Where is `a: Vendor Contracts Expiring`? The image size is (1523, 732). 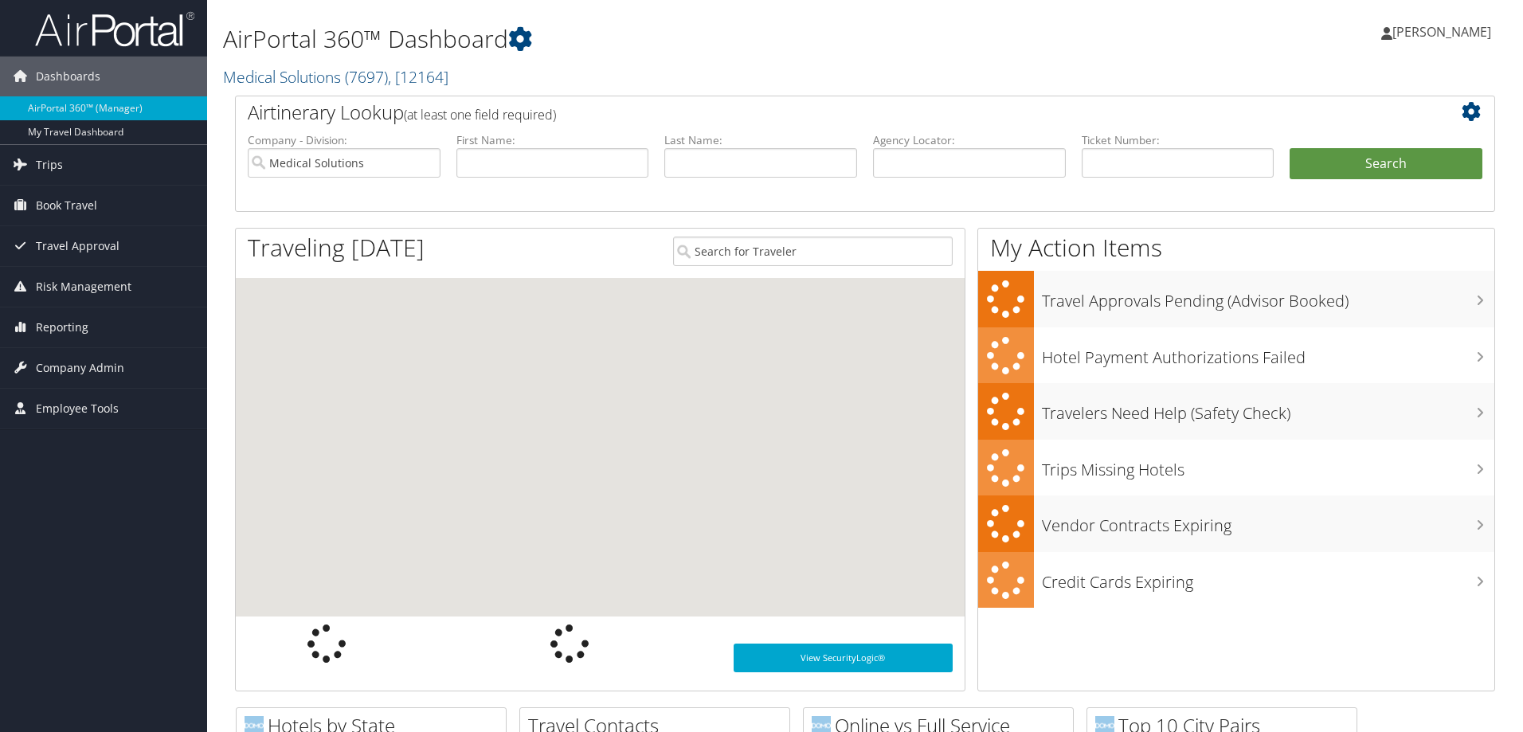 a: Vendor Contracts Expiring is located at coordinates (1236, 523).